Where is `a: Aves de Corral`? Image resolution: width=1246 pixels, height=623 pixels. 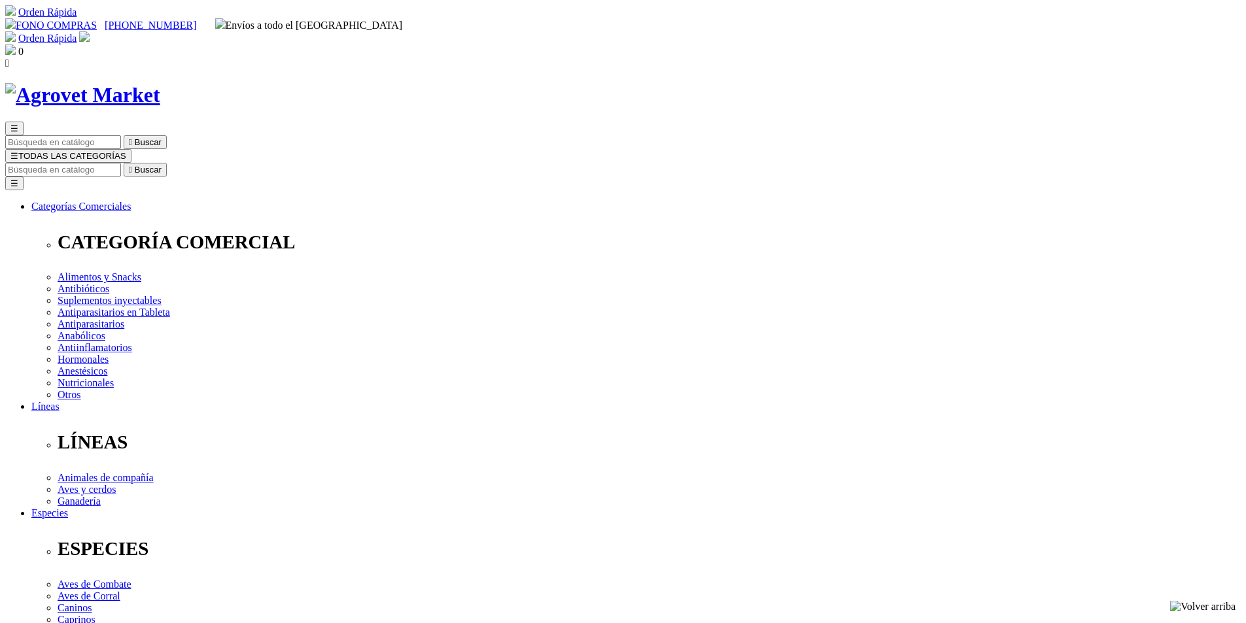
a: Aves de Corral is located at coordinates (89, 596).